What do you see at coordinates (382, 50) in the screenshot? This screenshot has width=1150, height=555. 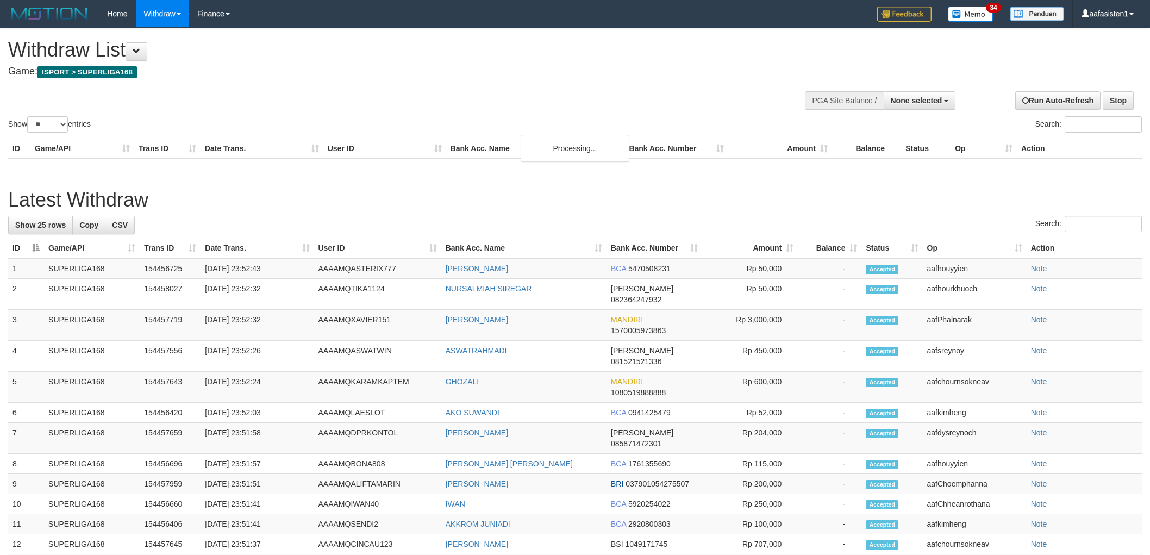 I see `h1: Withdraw List` at bounding box center [382, 50].